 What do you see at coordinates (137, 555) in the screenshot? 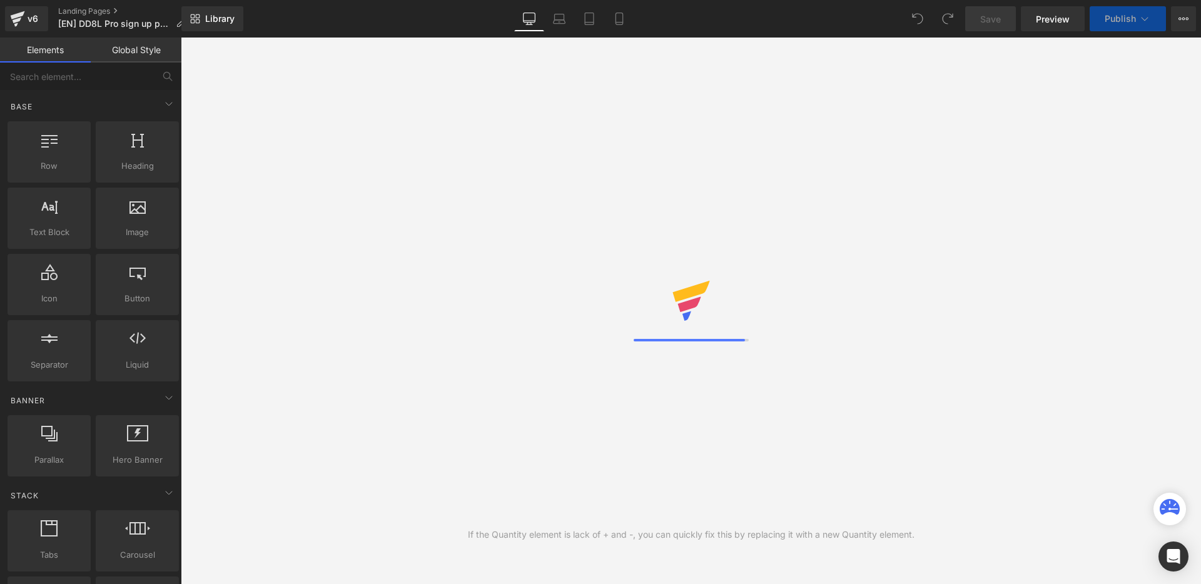
I see `span: Carousel` at bounding box center [137, 555].